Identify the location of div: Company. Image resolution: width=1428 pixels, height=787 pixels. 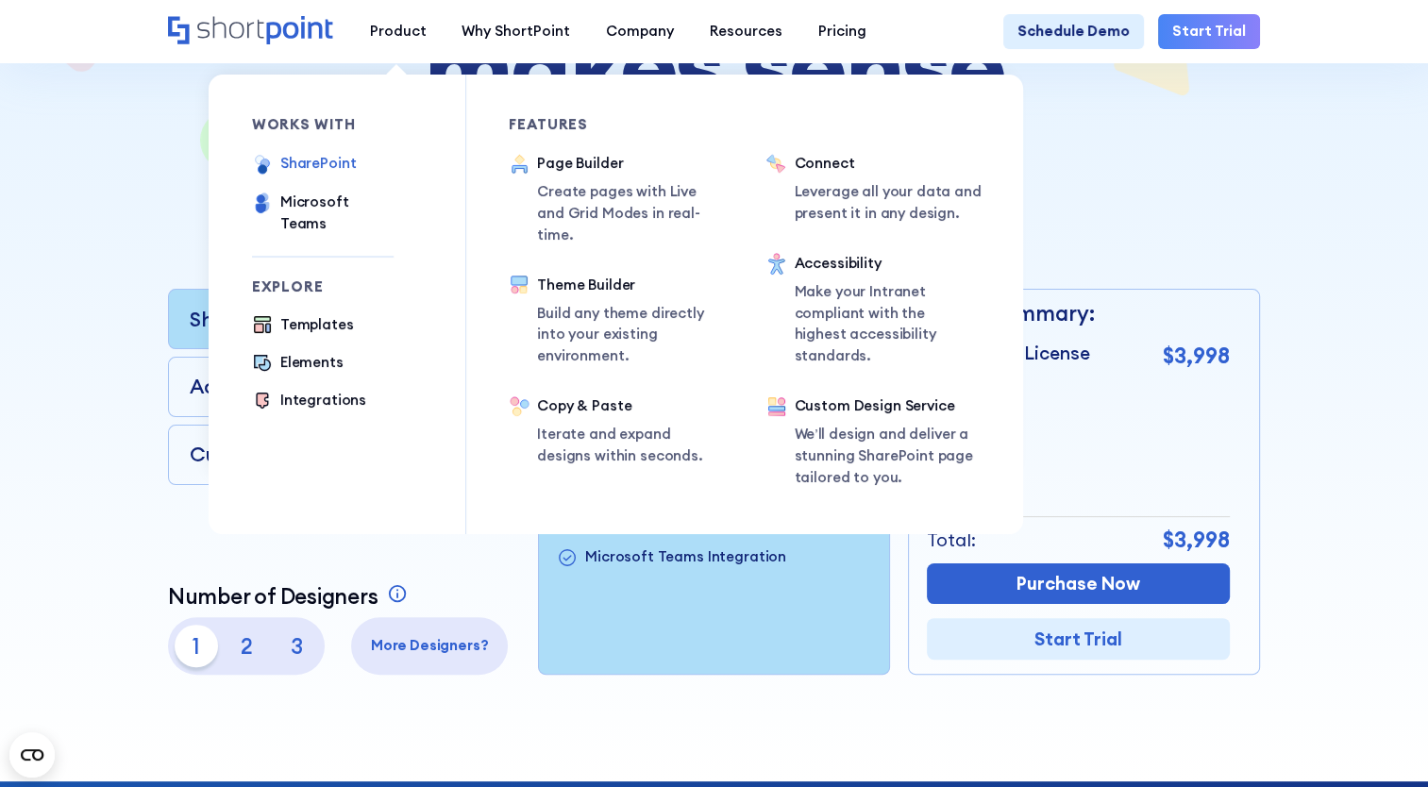
(640, 31).